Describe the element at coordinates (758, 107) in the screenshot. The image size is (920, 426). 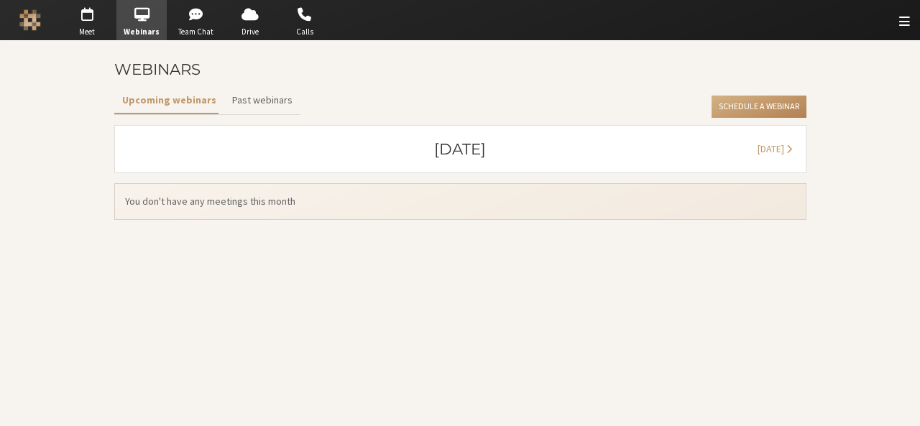
I see `button: Schedule a Webinar` at that location.